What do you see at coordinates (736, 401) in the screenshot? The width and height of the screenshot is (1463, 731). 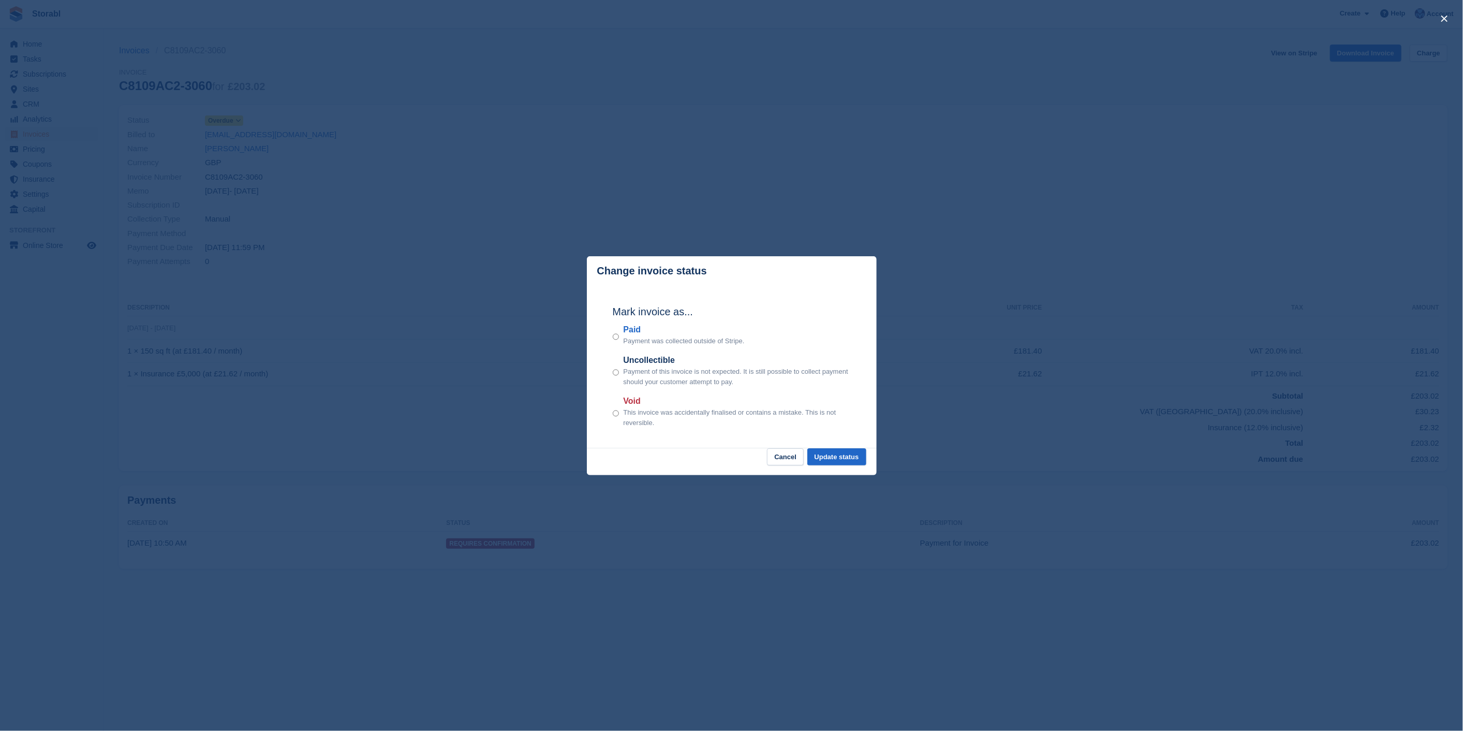 I see `label: Void` at bounding box center [736, 401].